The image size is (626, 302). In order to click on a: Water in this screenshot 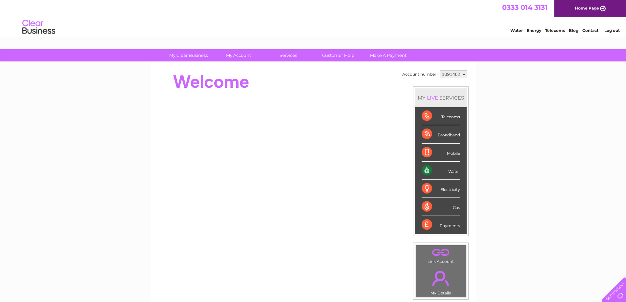, I will do `click(516, 30)`.